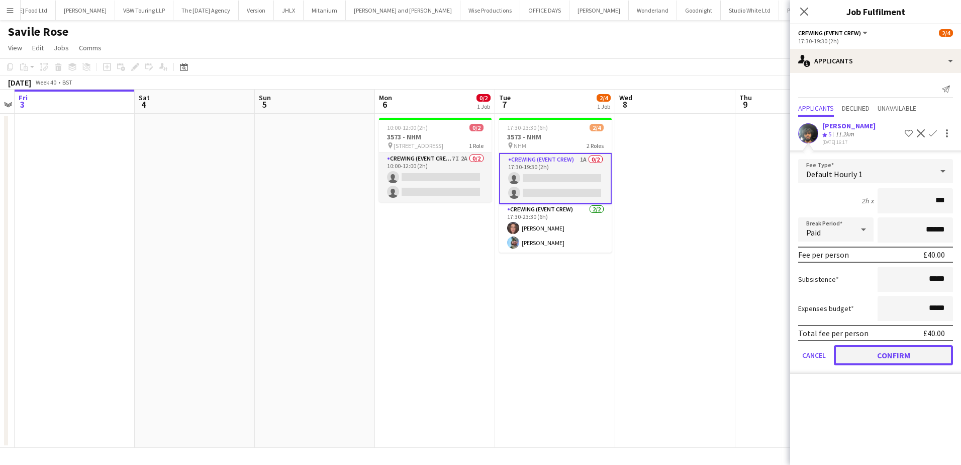 Image resolution: width=961 pixels, height=465 pixels. What do you see at coordinates (595, 145) in the screenshot?
I see `span: 2 Roles` at bounding box center [595, 145].